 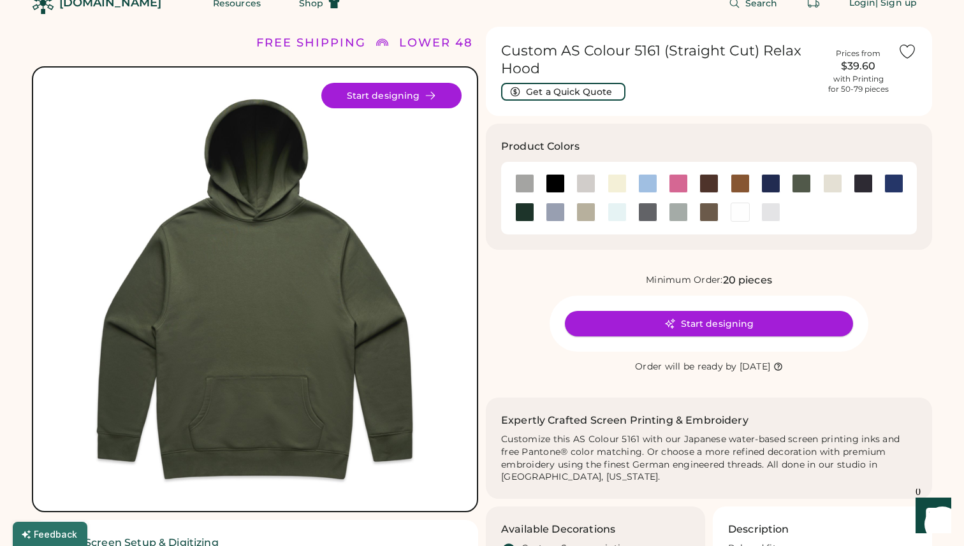 I want to click on h1: Custom AS Colour 5161 (Straight Cut) Relax Hood, so click(x=660, y=60).